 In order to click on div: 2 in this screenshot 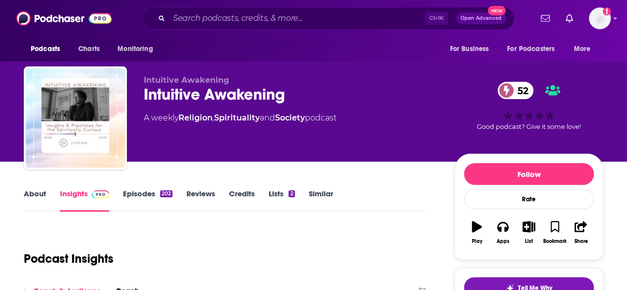, I will do `click(292, 194)`.